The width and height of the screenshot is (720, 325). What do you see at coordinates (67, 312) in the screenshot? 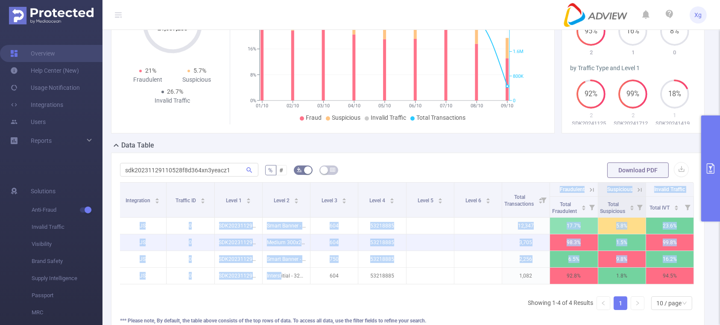
I see `span: MRC` at bounding box center [67, 312].